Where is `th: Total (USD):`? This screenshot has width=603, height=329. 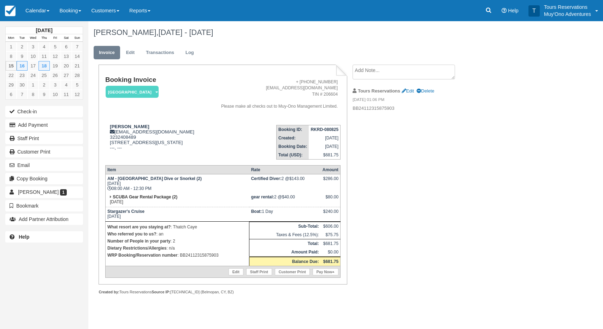
th: Total (USD): is located at coordinates (293, 155).